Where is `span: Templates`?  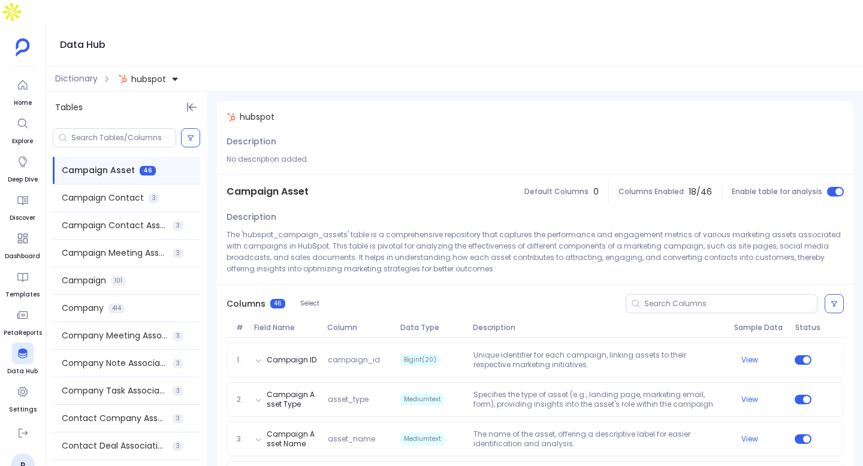
span: Templates is located at coordinates (22, 295).